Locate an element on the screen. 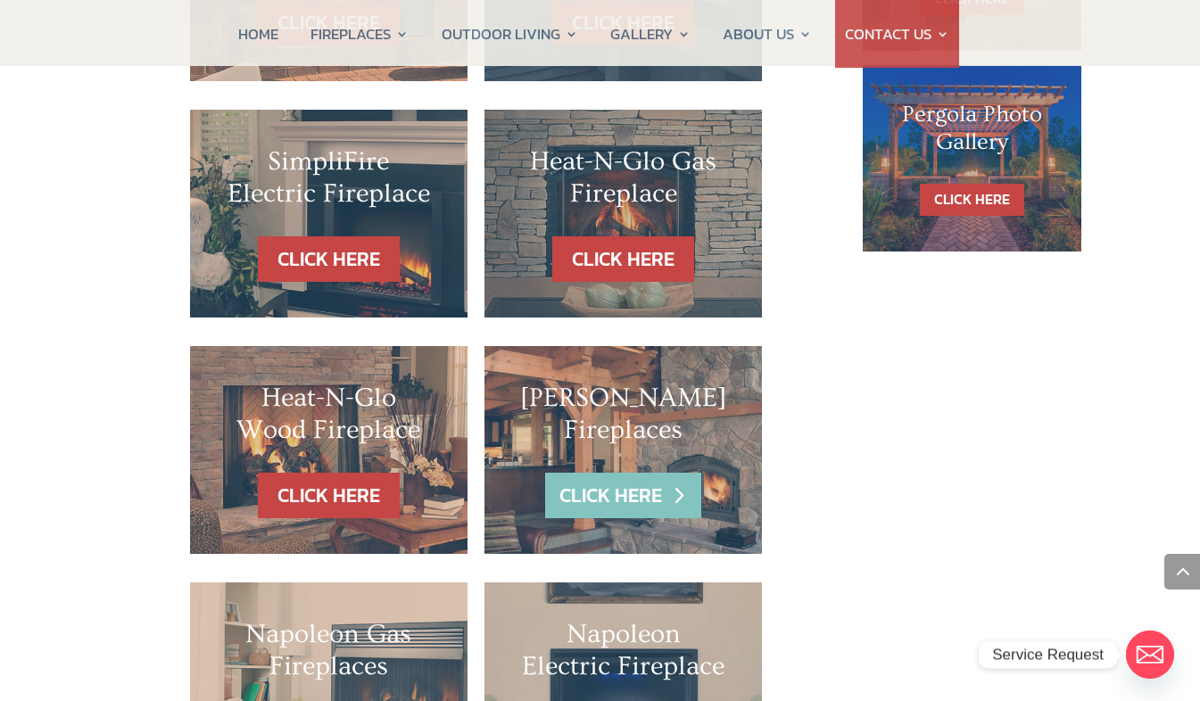  a: Email is located at coordinates (1150, 655).